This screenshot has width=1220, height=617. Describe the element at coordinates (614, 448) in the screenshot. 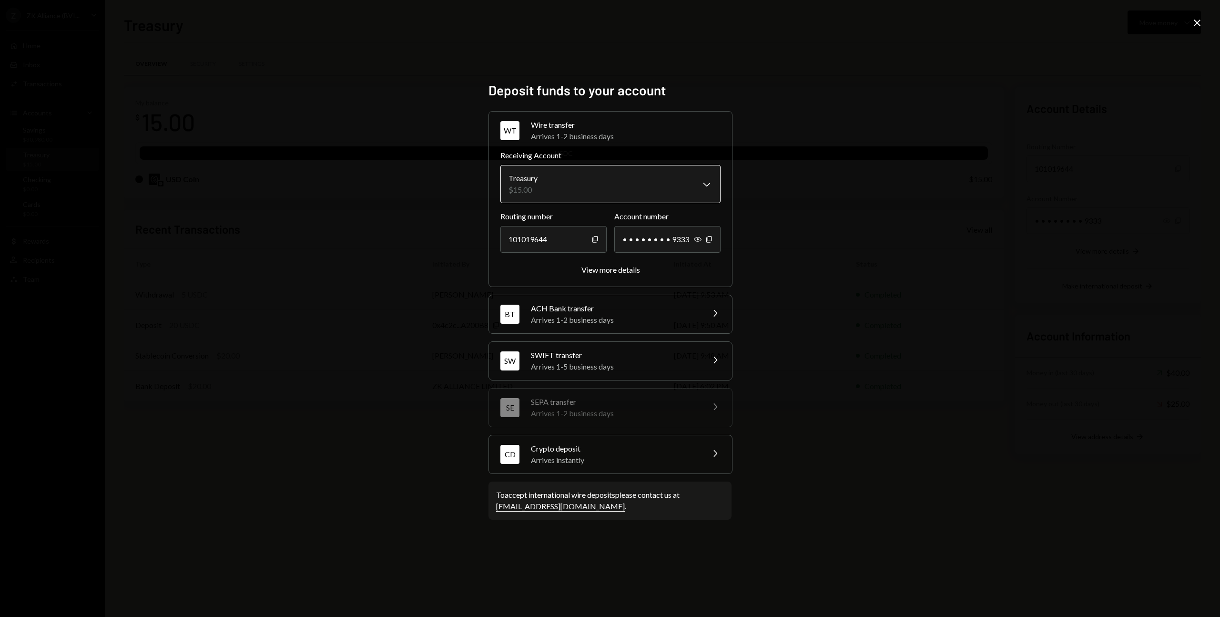

I see `div: Crypto deposit` at that location.